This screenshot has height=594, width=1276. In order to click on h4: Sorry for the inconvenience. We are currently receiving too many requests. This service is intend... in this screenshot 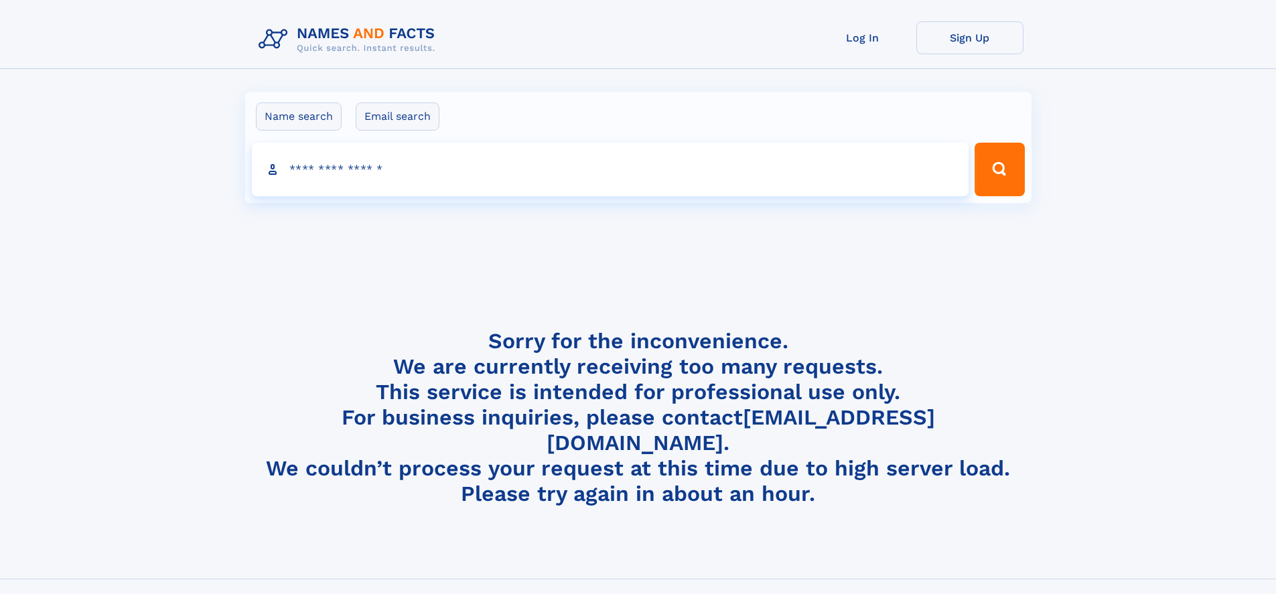, I will do `click(639, 417)`.